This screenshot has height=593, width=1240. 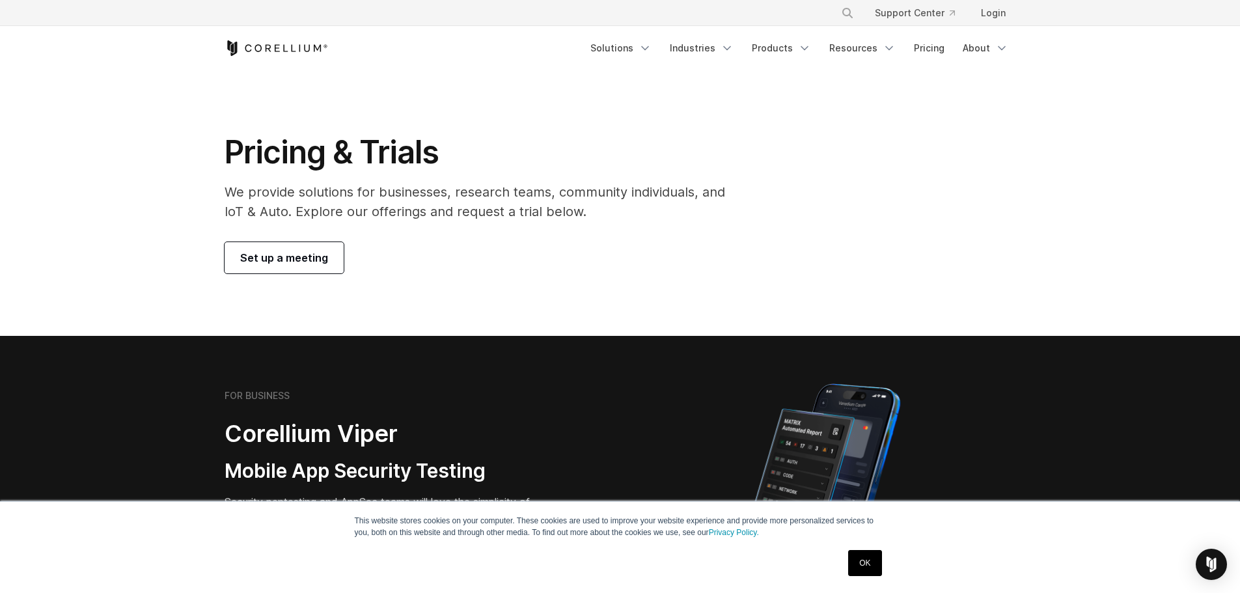 I want to click on p: This website stores cookies on your computer. These cookies are used to improve your website expe..., so click(x=620, y=527).